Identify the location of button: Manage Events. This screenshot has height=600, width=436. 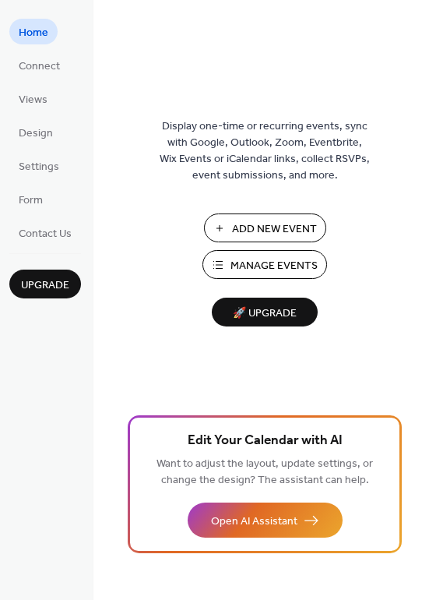
(265, 264).